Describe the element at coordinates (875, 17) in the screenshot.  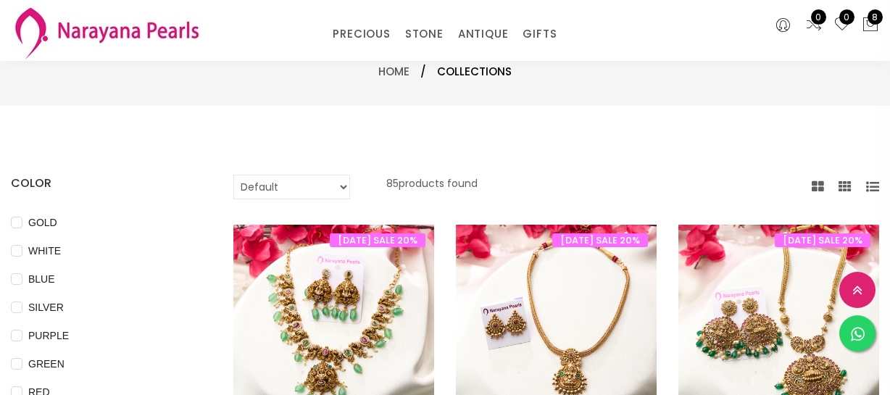
I see `span: 8` at that location.